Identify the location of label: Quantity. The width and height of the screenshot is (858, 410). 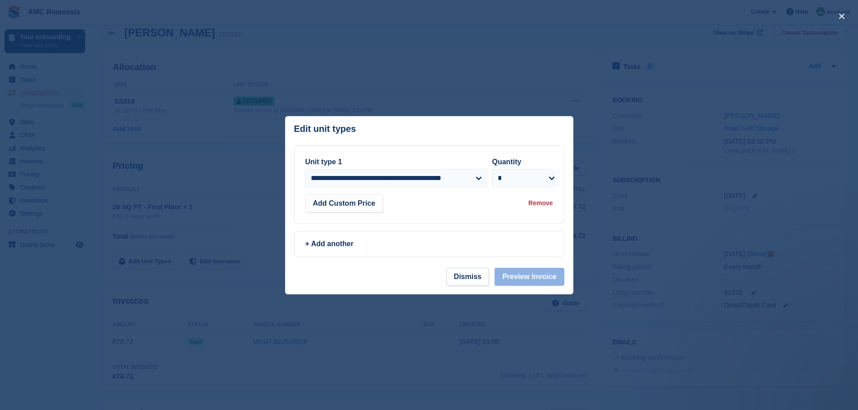
(507, 162).